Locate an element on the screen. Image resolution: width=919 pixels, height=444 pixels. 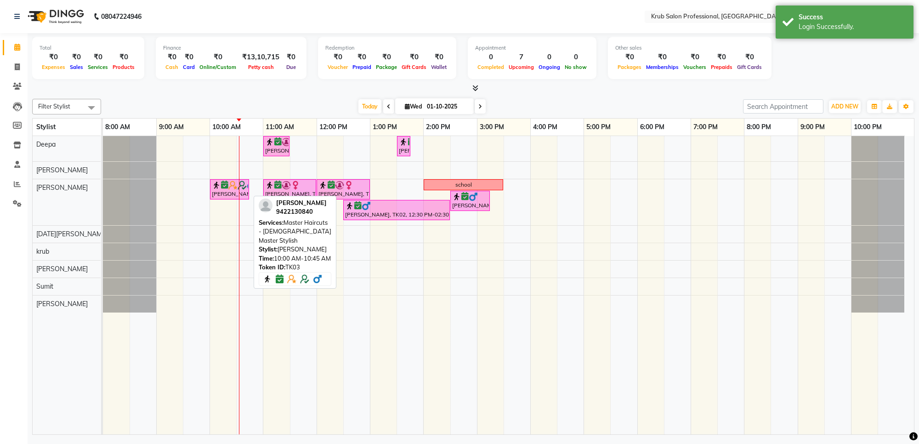
input: 2025-10-01 is located at coordinates (447, 107).